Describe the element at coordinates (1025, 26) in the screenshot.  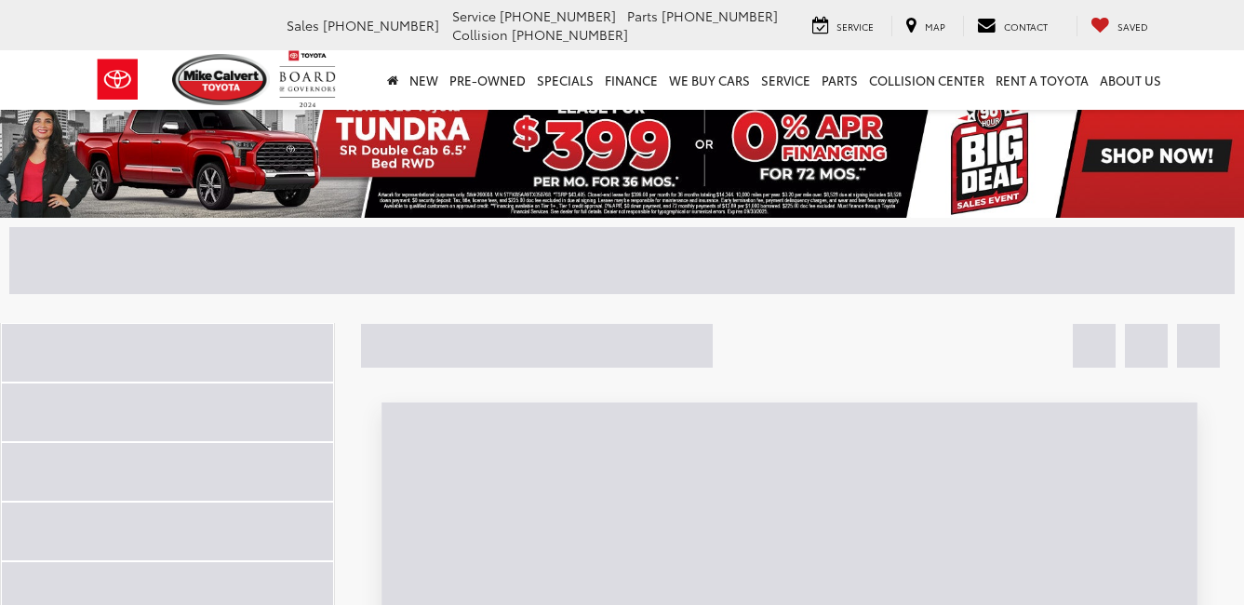
I see `span: Contact` at that location.